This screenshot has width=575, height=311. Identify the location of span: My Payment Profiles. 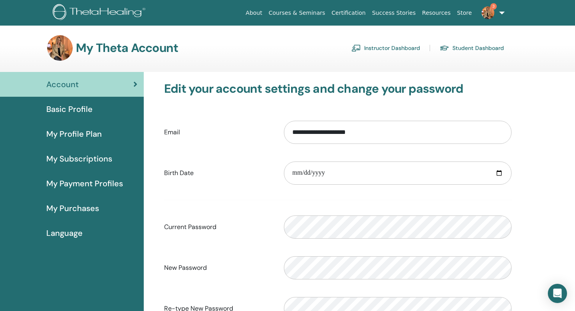
(85, 183).